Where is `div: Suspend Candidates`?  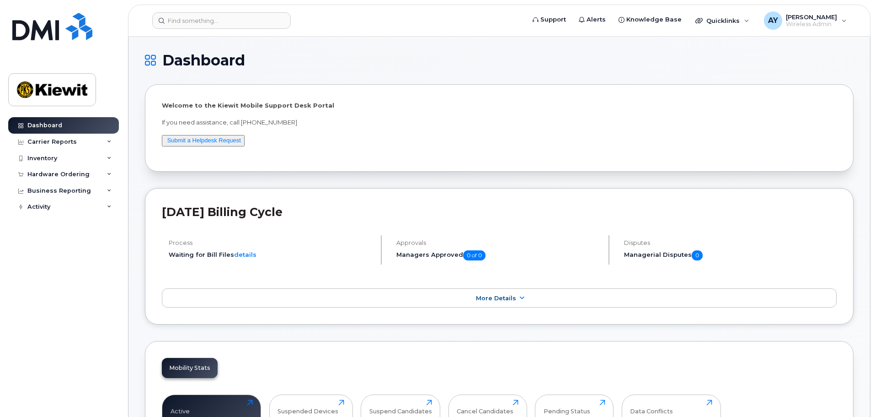 div: Suspend Candidates is located at coordinates (401, 407).